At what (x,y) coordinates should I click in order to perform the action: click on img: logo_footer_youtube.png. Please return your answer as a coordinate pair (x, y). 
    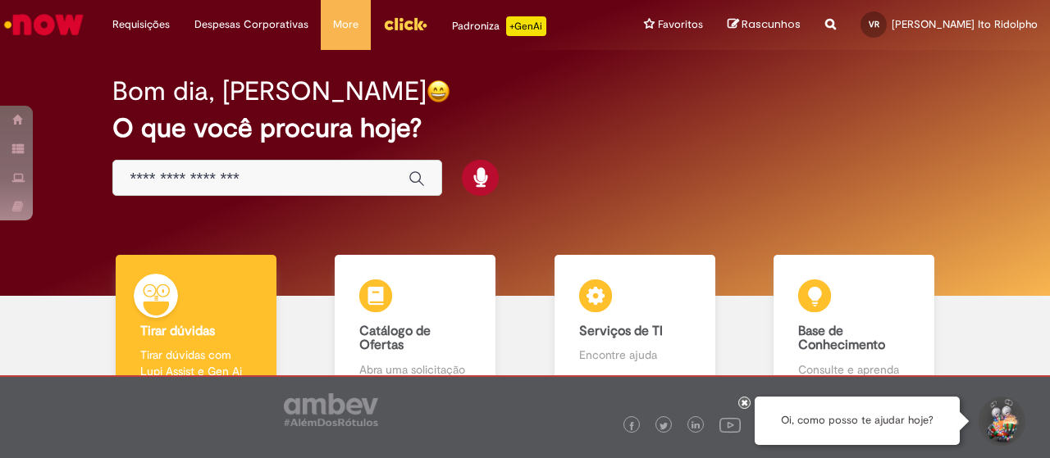
    Looking at the image, I should click on (730, 425).